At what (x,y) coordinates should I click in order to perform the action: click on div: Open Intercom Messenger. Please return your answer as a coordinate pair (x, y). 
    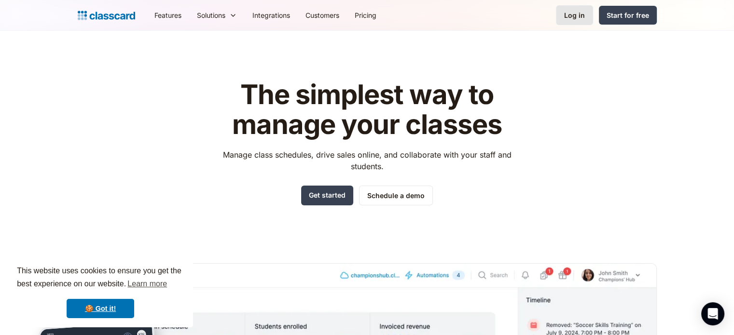
    Looking at the image, I should click on (712, 314).